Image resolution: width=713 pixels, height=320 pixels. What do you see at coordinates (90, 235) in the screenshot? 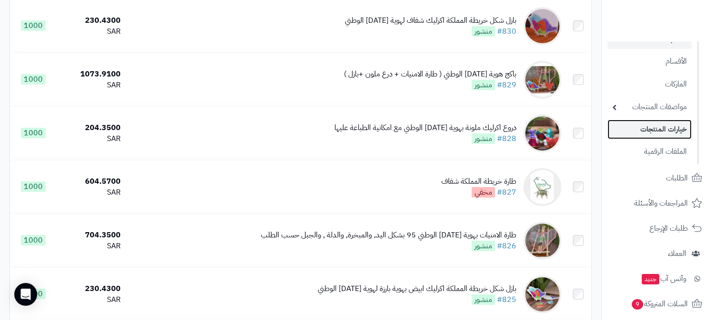
I see `div: 704.3500` at bounding box center [90, 235].